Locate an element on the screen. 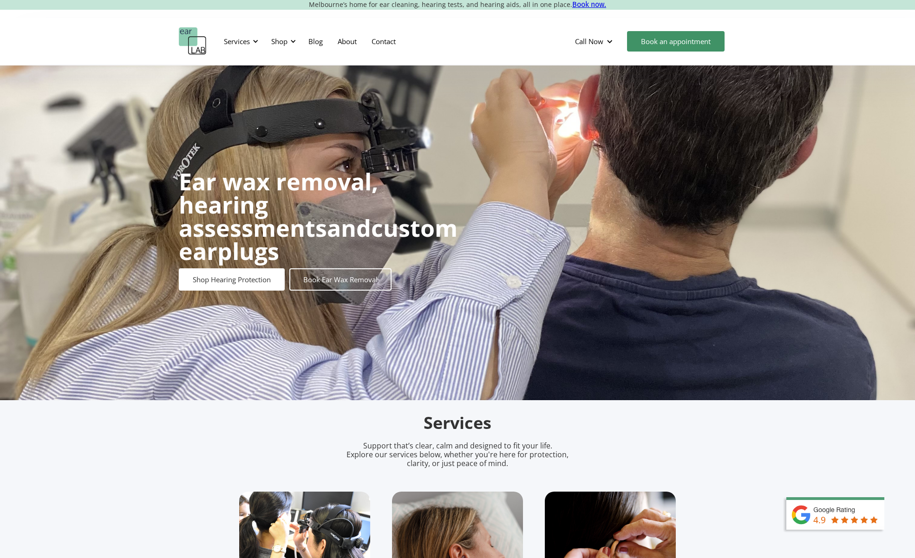 This screenshot has width=915, height=558. a: About is located at coordinates (347, 41).